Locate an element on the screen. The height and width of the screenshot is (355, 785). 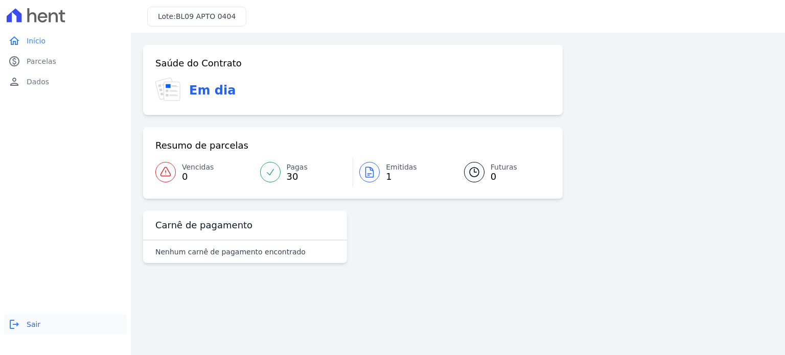
h3: Em dia is located at coordinates (212, 90).